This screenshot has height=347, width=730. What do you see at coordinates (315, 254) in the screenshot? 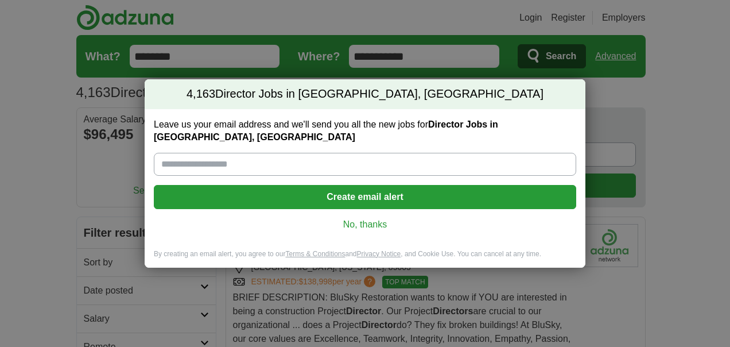
I see `a: Terms & Conditions` at bounding box center [315, 254].